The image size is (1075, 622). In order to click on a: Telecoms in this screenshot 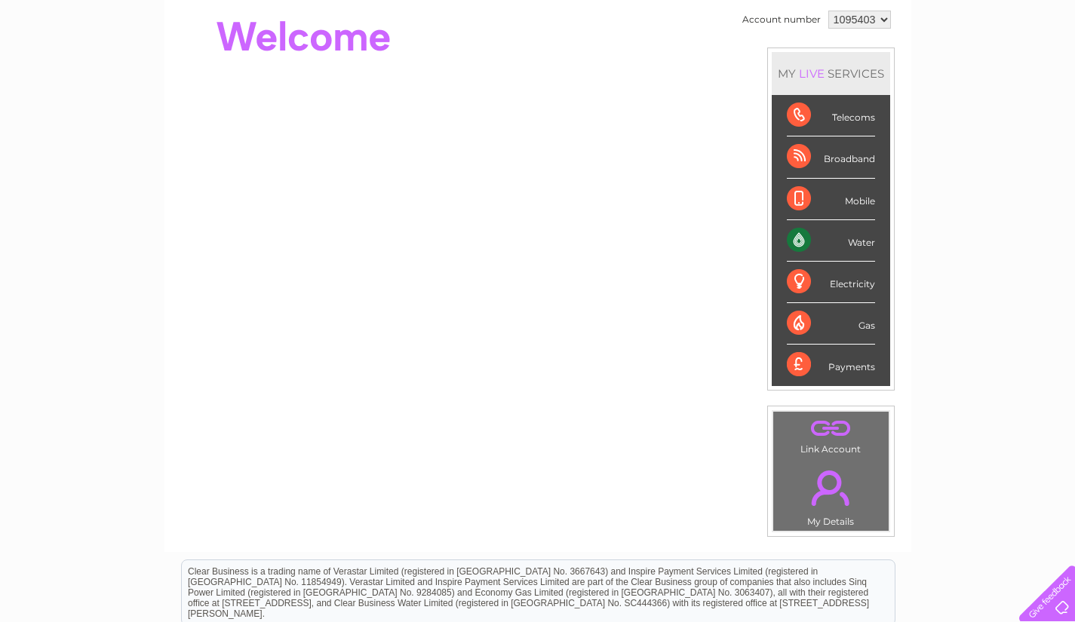, I will do `click(912, 69)`.